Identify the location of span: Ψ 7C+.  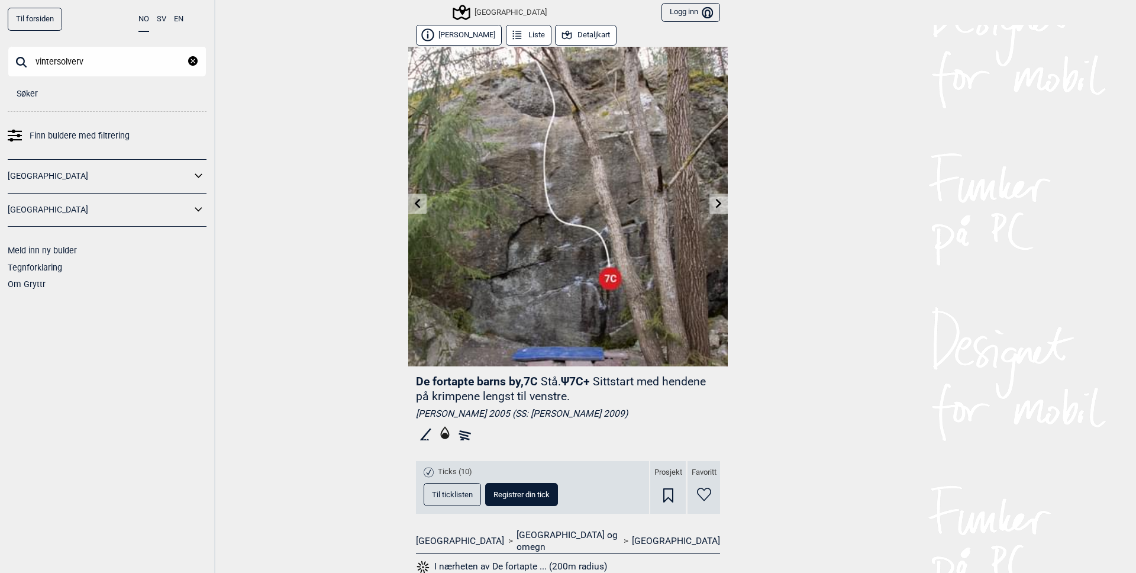
(561, 389).